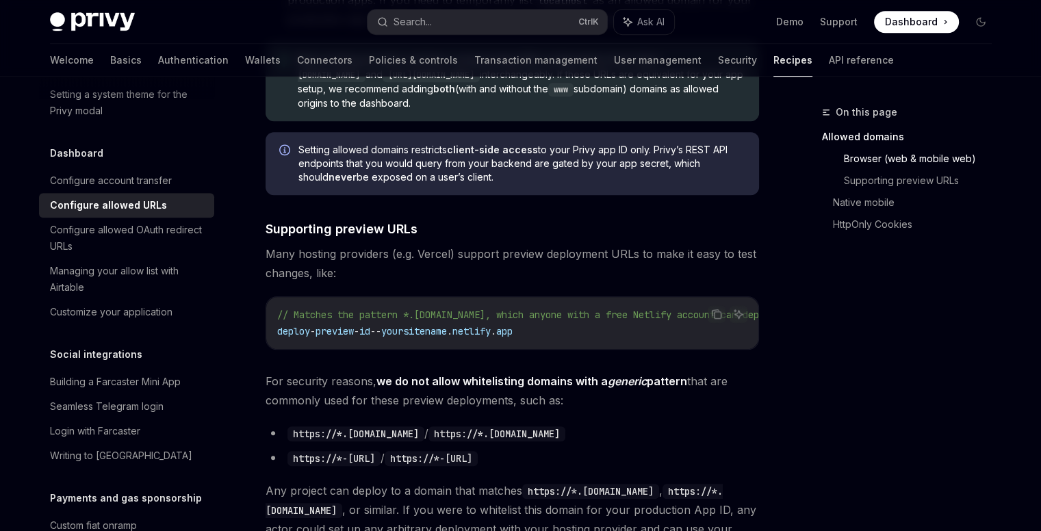 This screenshot has width=1041, height=531. What do you see at coordinates (128, 103) in the screenshot?
I see `div: Setting a system theme for the Privy modal` at bounding box center [128, 103].